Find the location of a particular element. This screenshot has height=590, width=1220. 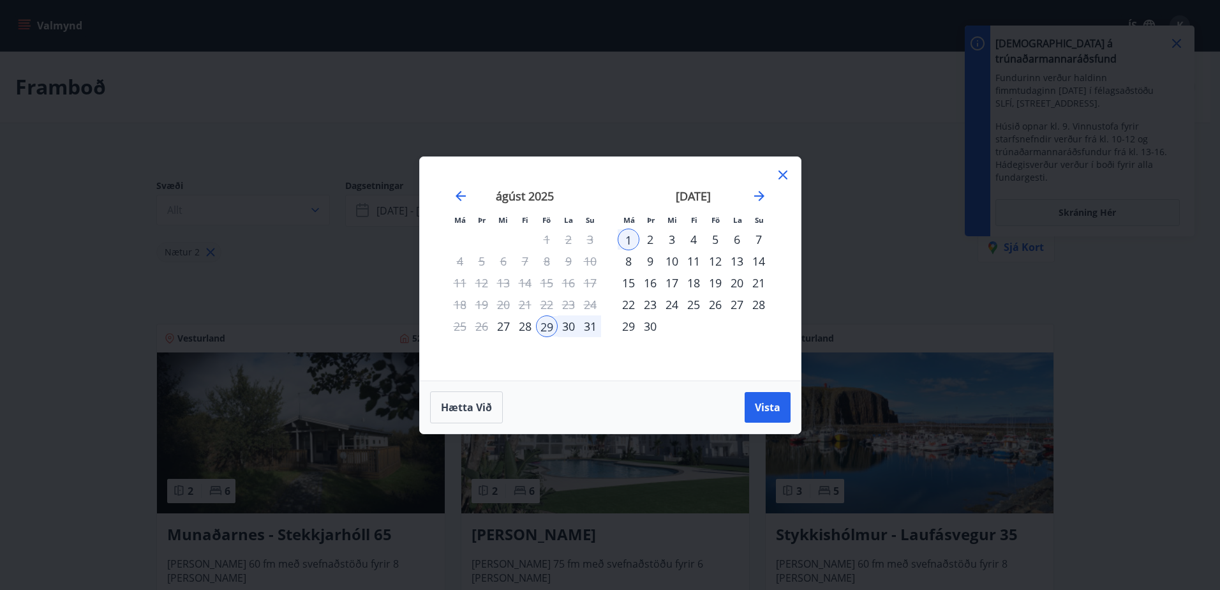

td: Not available. mánudagur, 4. ágúst 2025 is located at coordinates (460, 261).